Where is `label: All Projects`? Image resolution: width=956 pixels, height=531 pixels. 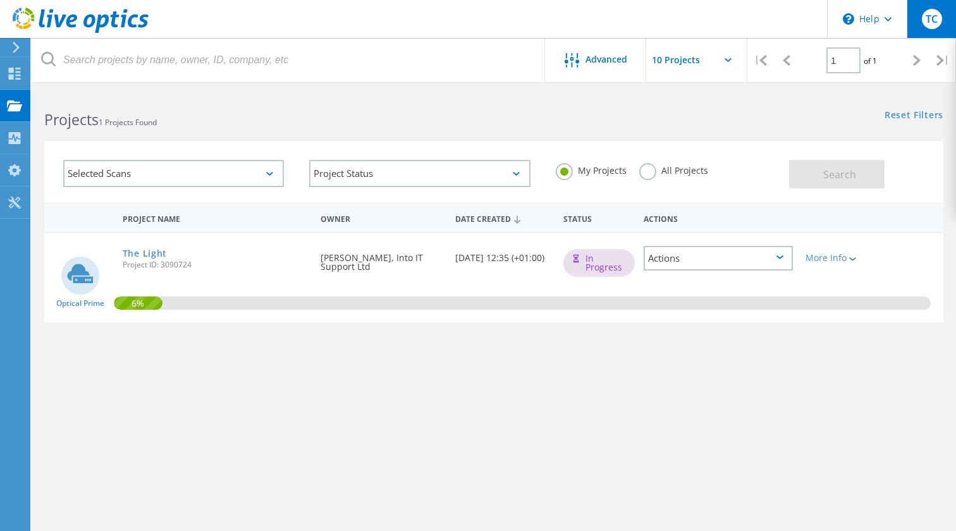 label: All Projects is located at coordinates (673, 169).